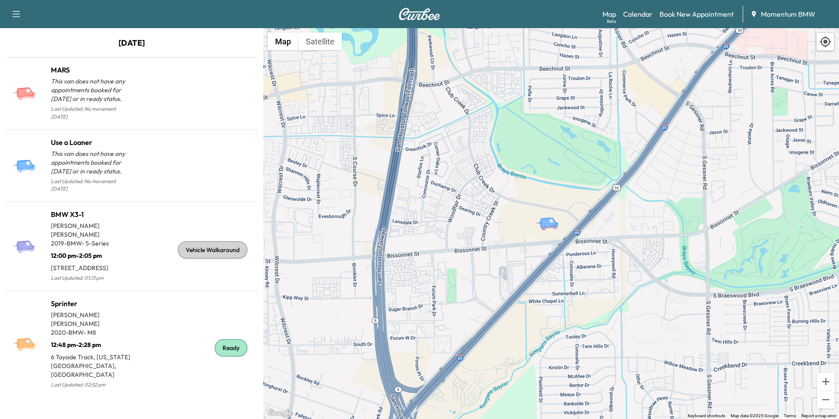 This screenshot has width=839, height=419. Describe the element at coordinates (91, 278) in the screenshot. I see `p: Last Updated: 01:13 pm` at that location.